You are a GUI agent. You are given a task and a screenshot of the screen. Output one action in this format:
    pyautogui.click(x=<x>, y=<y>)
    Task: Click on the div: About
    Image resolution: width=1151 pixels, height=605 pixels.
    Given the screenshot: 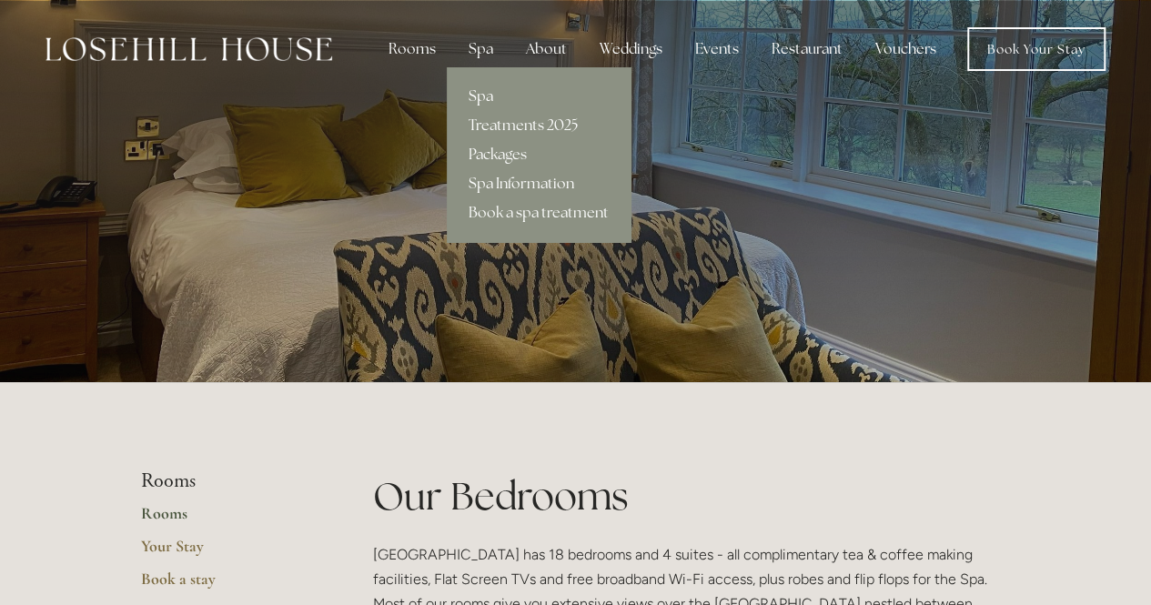 What is the action you would take?
    pyautogui.click(x=546, y=49)
    